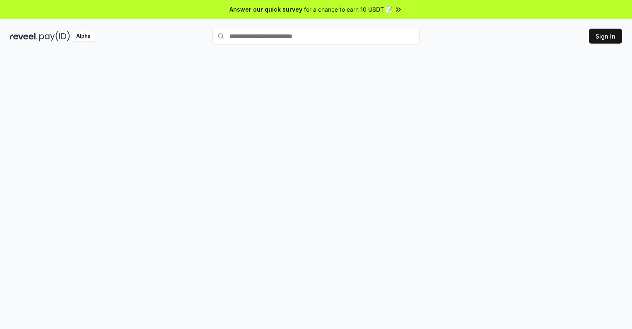 This screenshot has width=632, height=329. Describe the element at coordinates (83, 36) in the screenshot. I see `div: Alpha` at that location.